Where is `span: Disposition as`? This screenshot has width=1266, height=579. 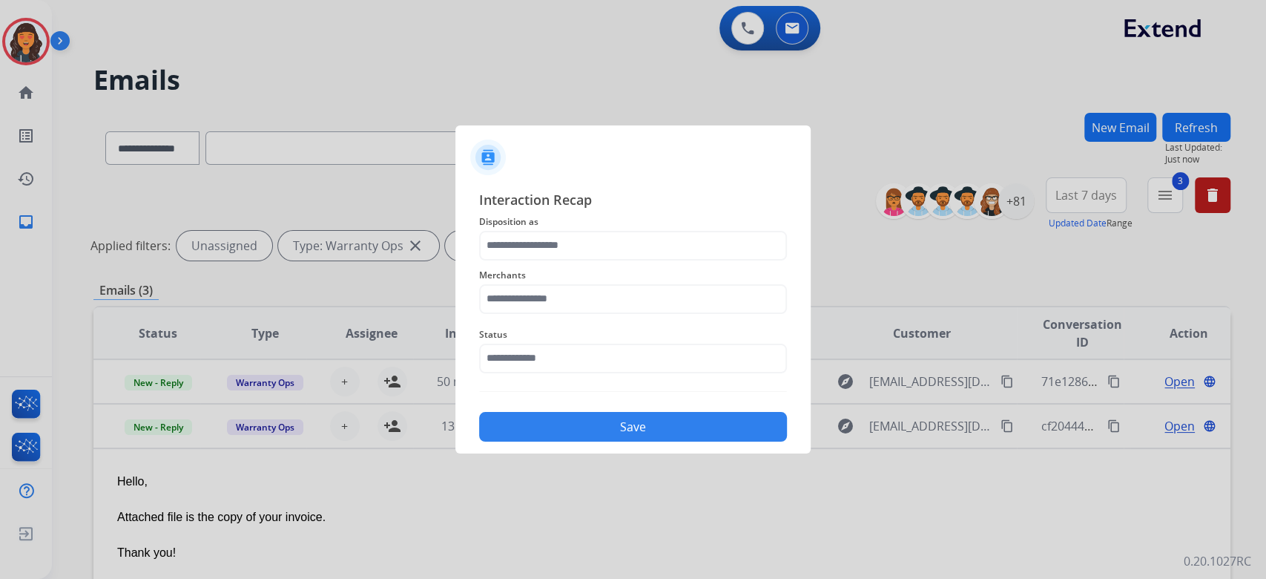 span: Disposition as is located at coordinates (633, 222).